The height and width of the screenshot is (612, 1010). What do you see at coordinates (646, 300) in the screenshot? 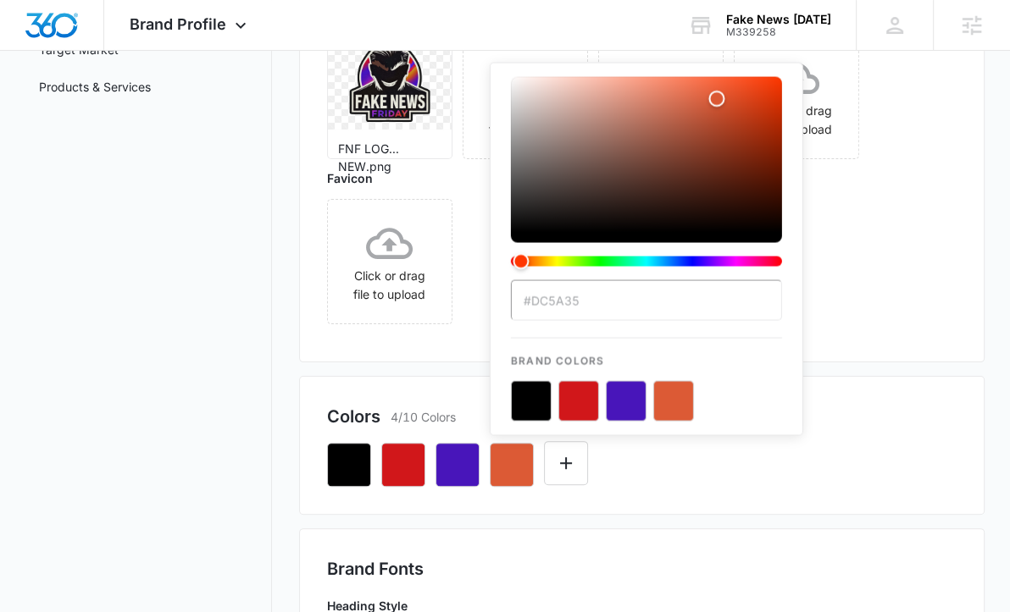
I see `input: color-picker-input` at bounding box center [646, 300].